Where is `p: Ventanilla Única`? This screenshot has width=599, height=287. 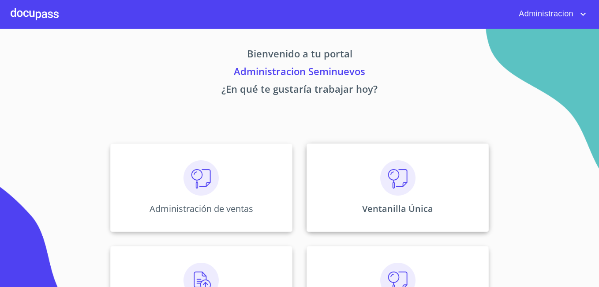
p: Ventanilla Única is located at coordinates (397, 208).